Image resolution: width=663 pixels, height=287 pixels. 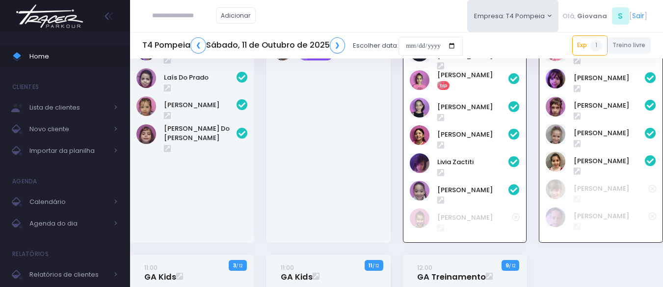 I want to click on span: 1, so click(x=596, y=46).